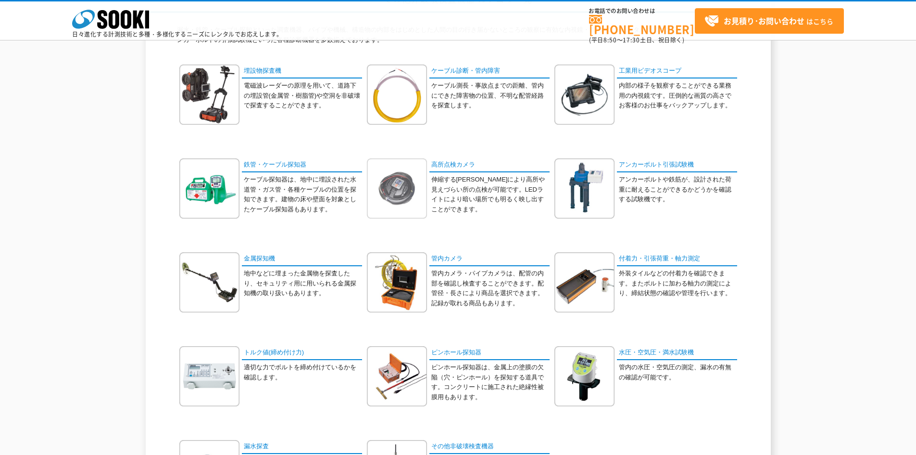  Describe the element at coordinates (769, 21) in the screenshot. I see `span: はこちら` at that location.